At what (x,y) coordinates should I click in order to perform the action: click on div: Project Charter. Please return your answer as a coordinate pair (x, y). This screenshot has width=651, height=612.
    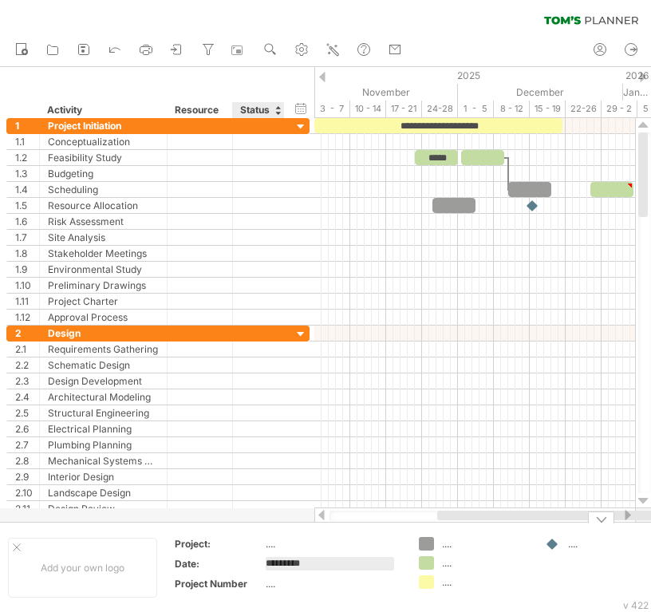
    Looking at the image, I should click on (103, 301).